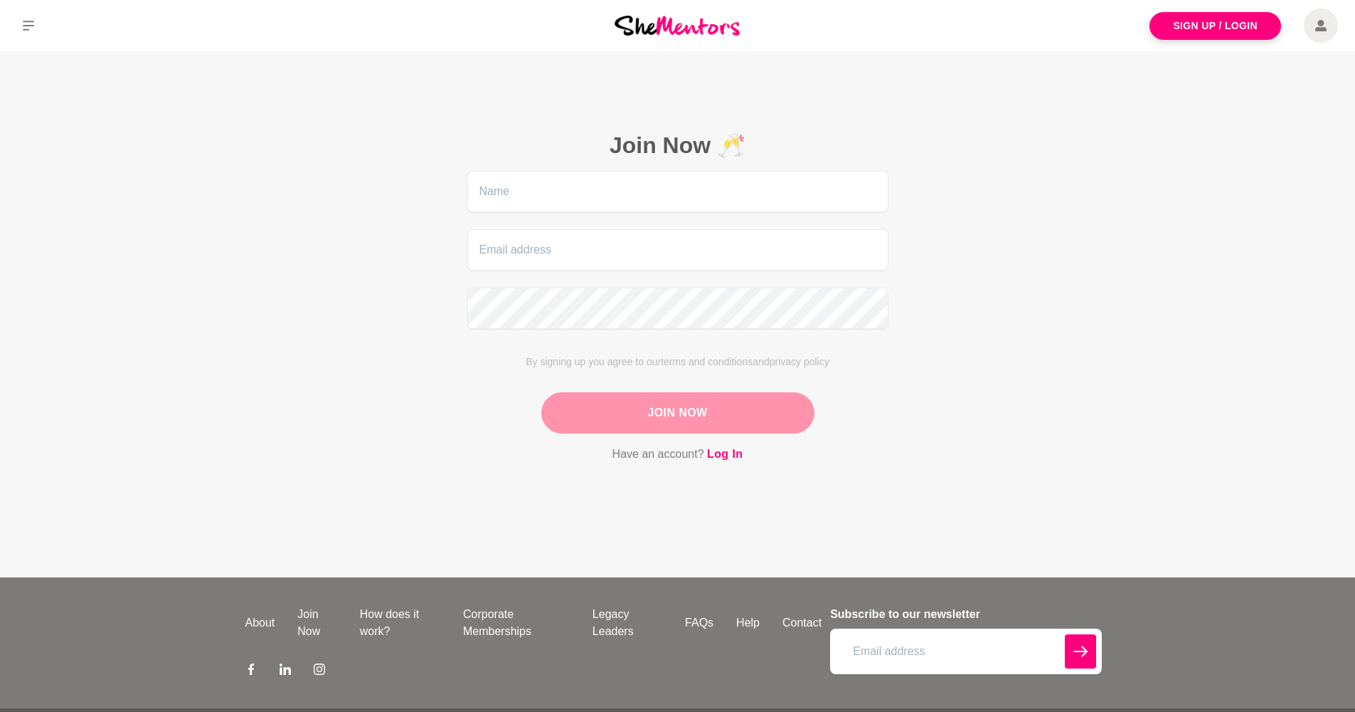 The image size is (1355, 712). What do you see at coordinates (628, 623) in the screenshot?
I see `a: Legacy Leaders` at bounding box center [628, 623].